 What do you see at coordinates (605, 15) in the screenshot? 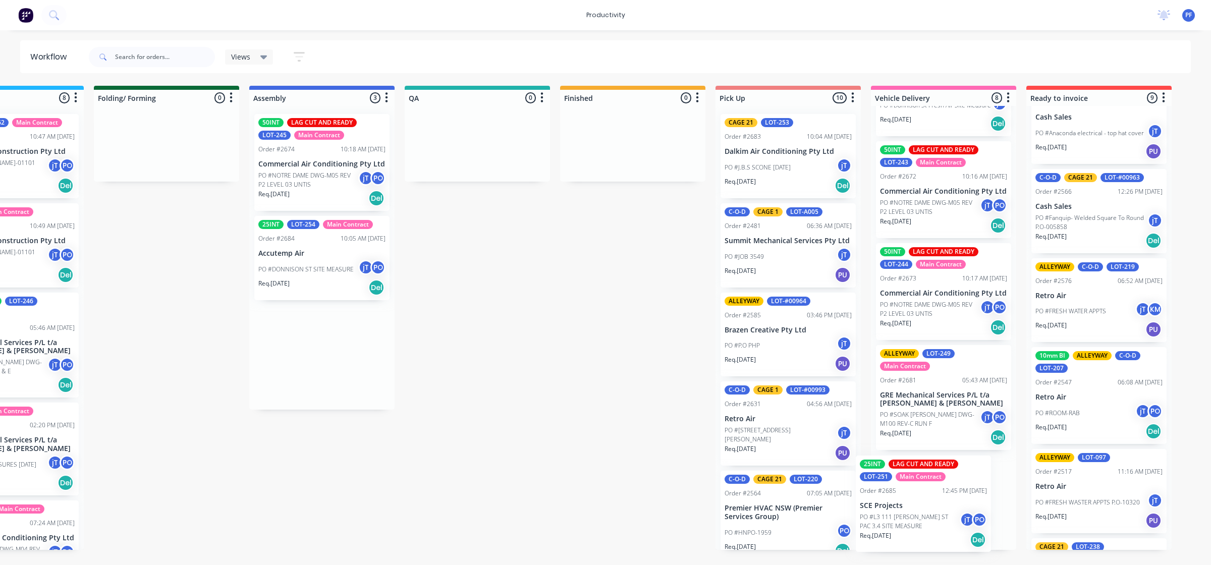
I see `div: productivity` at bounding box center [605, 15].